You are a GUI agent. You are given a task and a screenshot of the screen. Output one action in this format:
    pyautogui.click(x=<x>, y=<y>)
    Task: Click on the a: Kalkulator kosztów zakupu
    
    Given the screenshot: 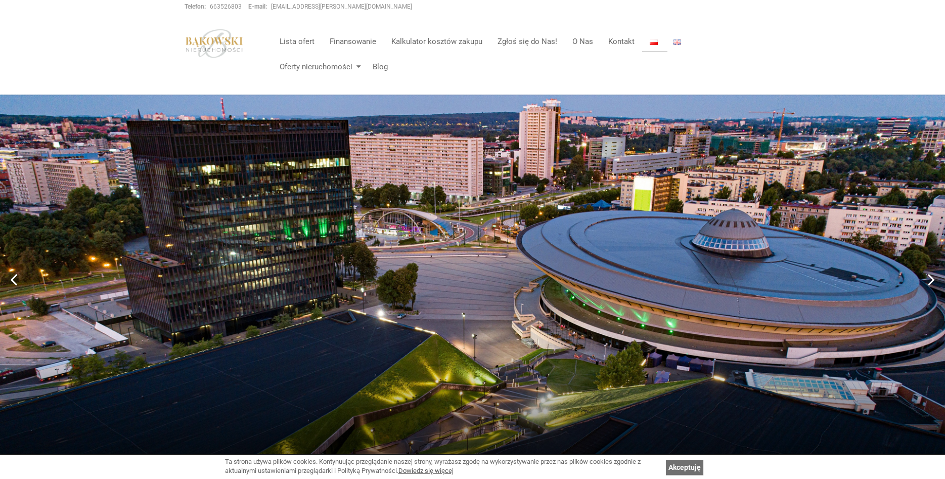 What is the action you would take?
    pyautogui.click(x=437, y=41)
    